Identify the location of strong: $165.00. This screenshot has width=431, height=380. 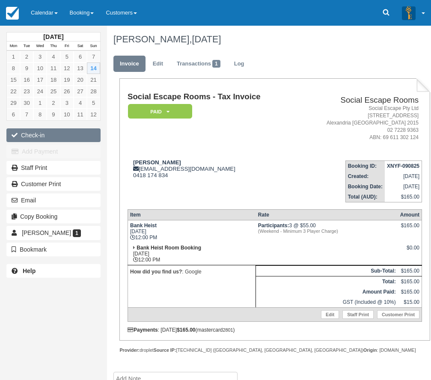
(186, 330).